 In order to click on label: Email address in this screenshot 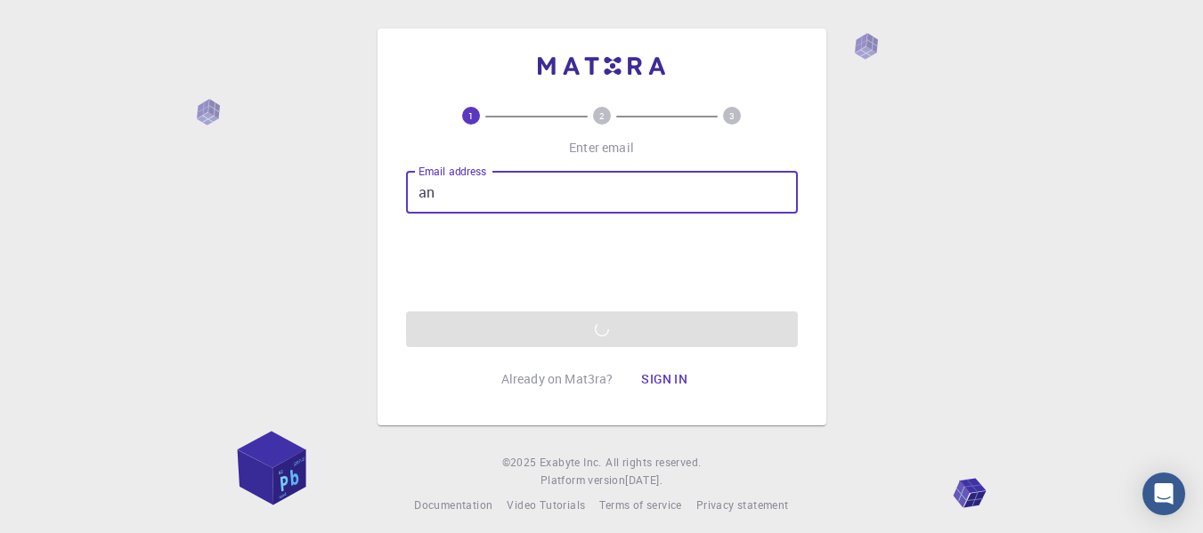, I will do `click(452, 171)`.